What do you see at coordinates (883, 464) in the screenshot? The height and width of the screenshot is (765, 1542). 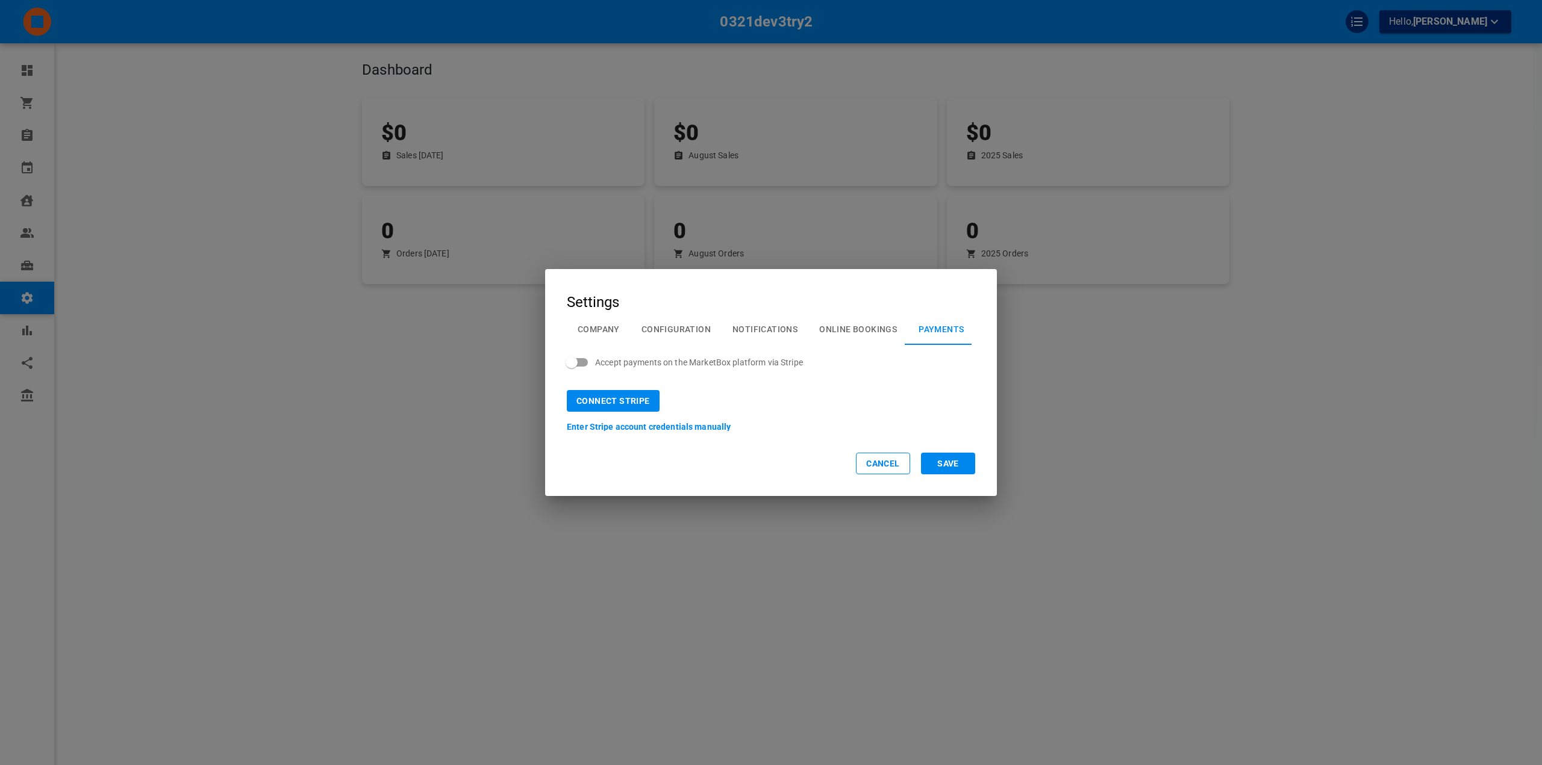 I see `button: Cancel` at bounding box center [883, 464].